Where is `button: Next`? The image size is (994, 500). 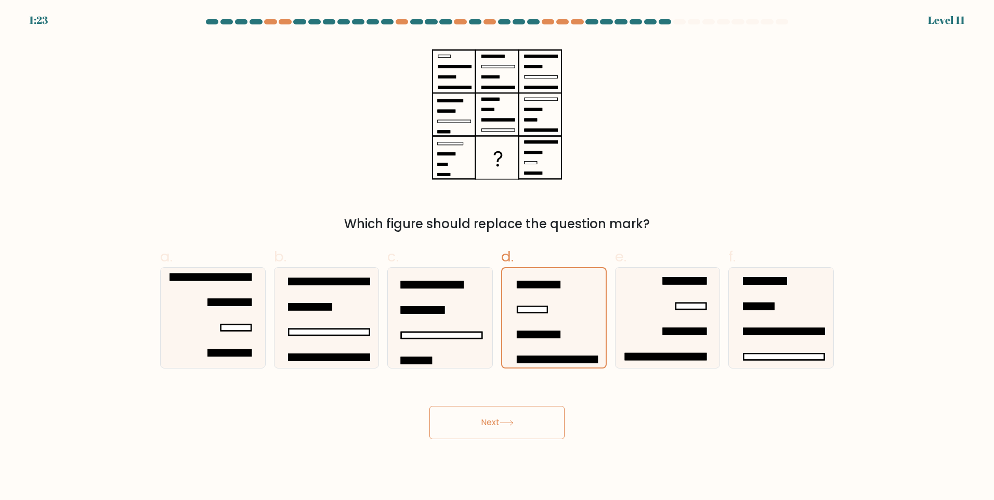 button: Next is located at coordinates (497, 423).